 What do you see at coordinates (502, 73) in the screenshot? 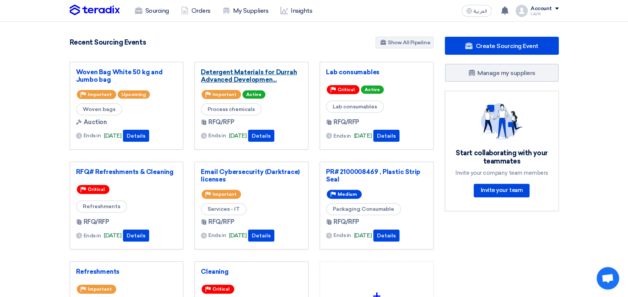
I see `a: Manage my suppliers` at bounding box center [502, 73].